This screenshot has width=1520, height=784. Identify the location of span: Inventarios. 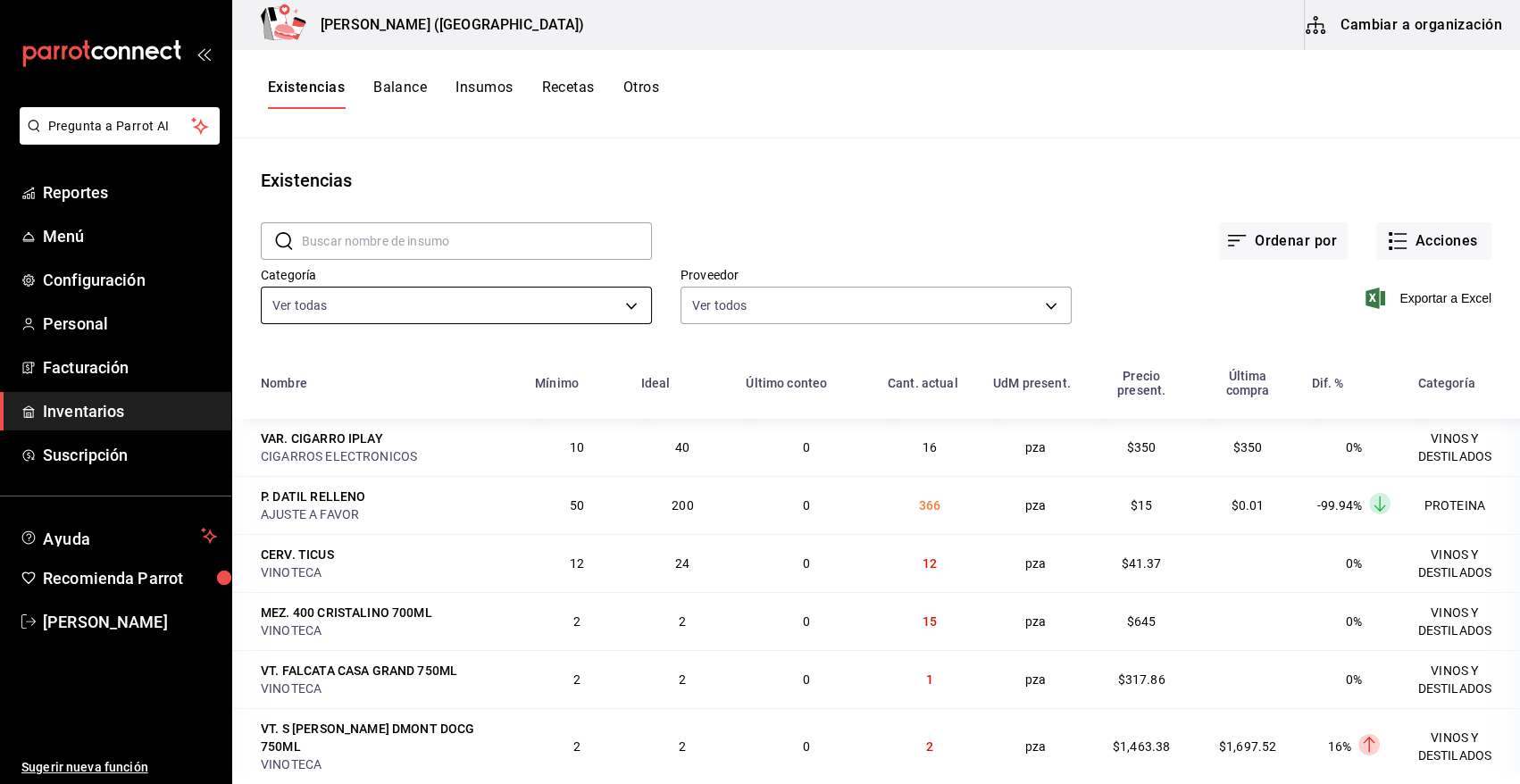
(129, 411).